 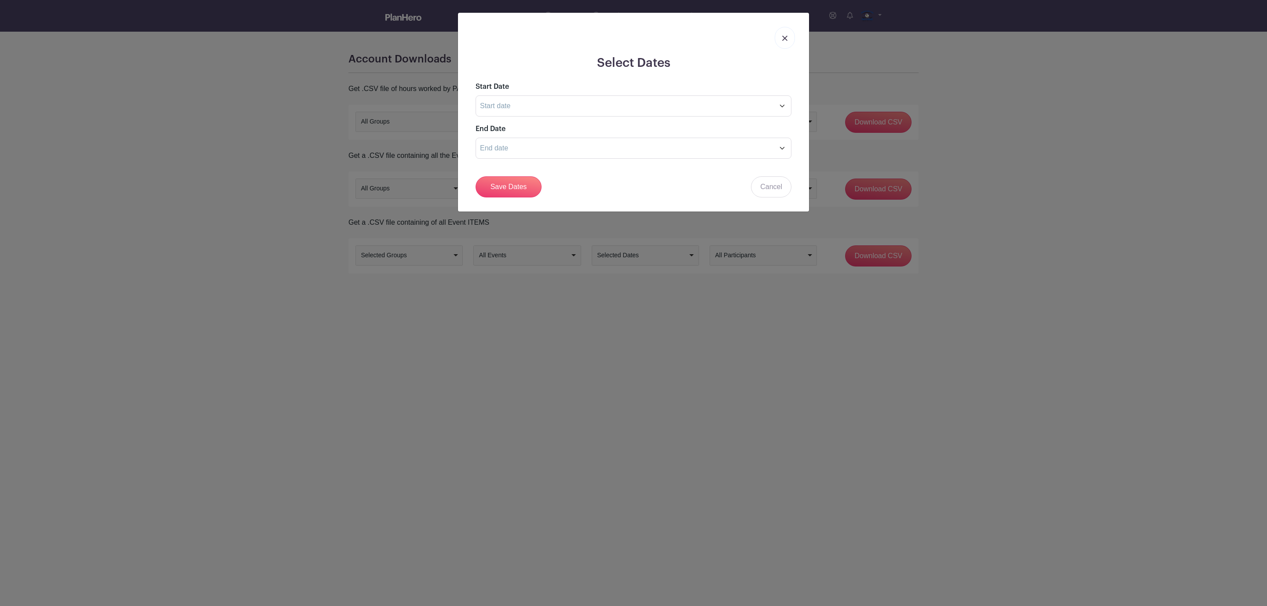 I want to click on a: Cancel, so click(x=771, y=187).